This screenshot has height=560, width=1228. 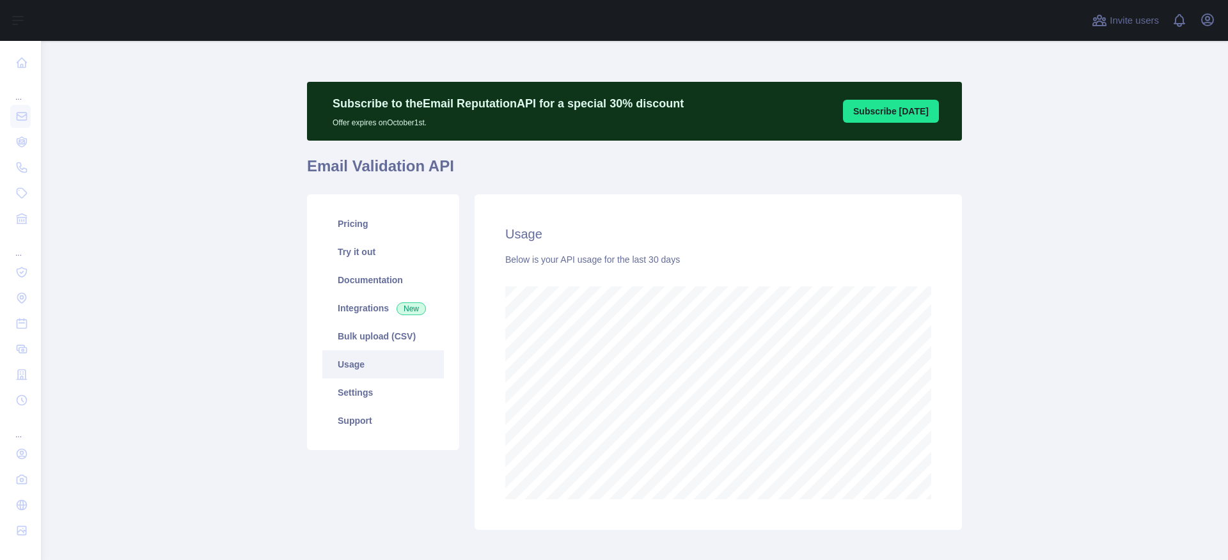 I want to click on a: Usage, so click(x=383, y=365).